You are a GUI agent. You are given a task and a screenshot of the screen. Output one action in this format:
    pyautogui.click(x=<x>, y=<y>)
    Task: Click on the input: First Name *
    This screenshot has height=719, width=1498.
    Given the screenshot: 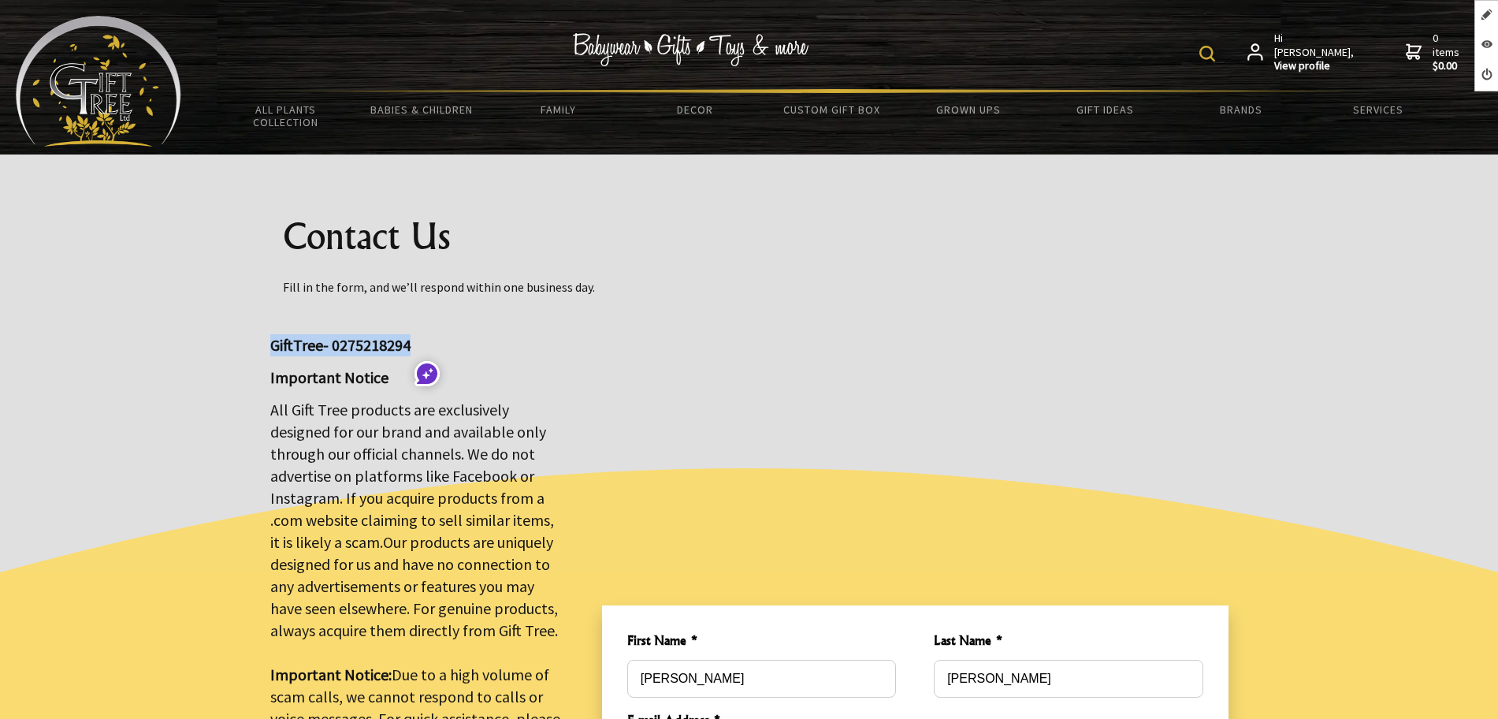 What is the action you would take?
    pyautogui.click(x=761, y=678)
    